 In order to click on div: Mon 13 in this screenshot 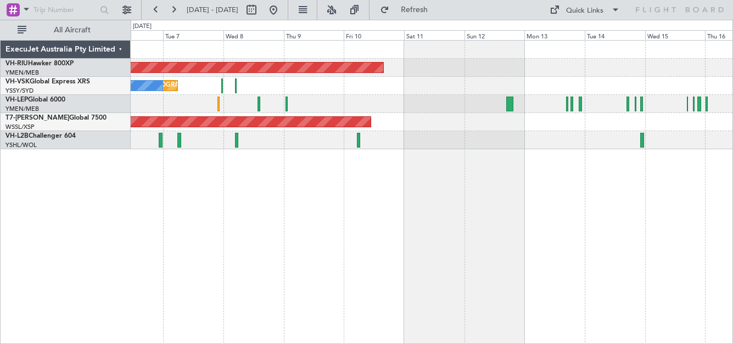, I will do `click(554, 35)`.